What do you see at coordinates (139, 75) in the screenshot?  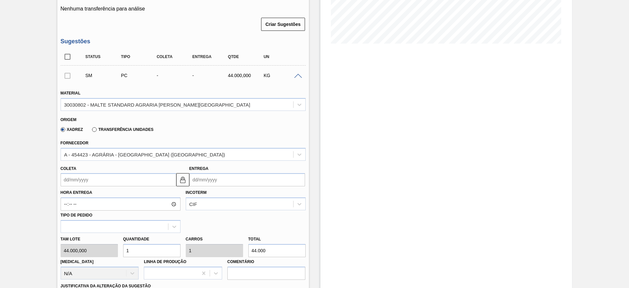 I see `div: Pedido de Compra` at bounding box center [139, 75].